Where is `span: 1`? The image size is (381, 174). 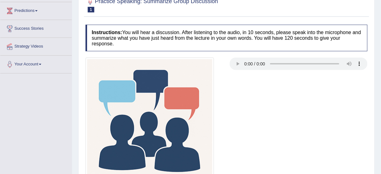
span: 1 is located at coordinates (91, 10).